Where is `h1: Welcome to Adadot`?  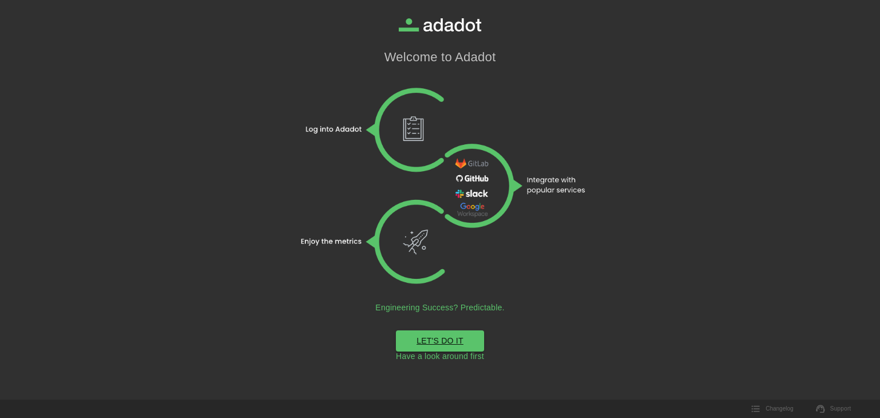 h1: Welcome to Adadot is located at coordinates (440, 57).